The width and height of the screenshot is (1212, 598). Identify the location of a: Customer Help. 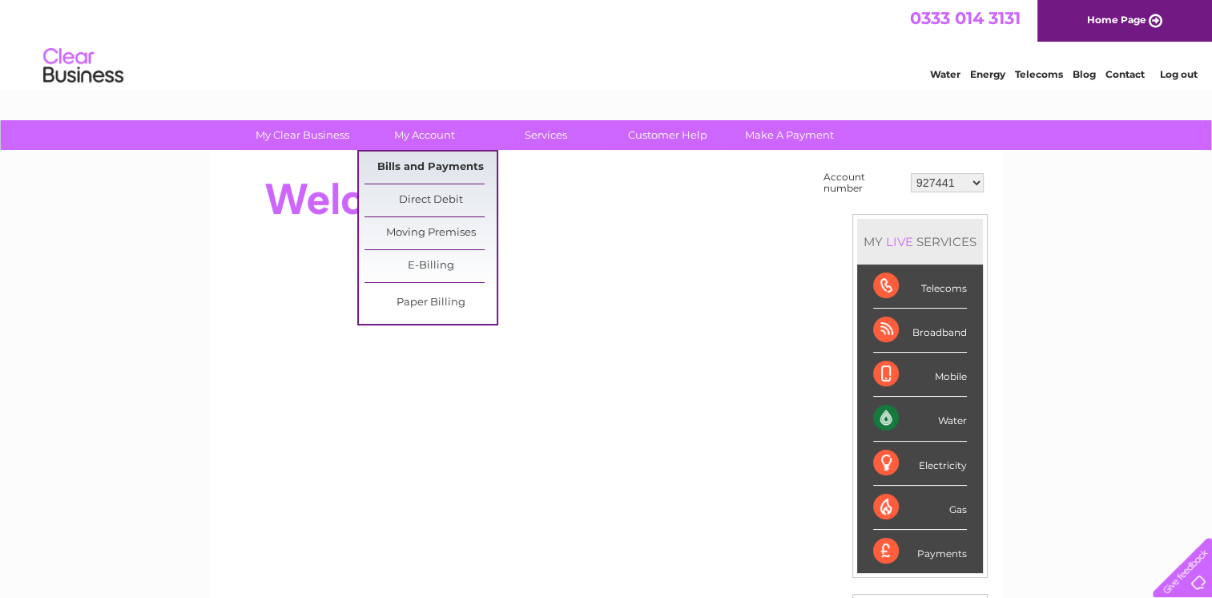
(667, 135).